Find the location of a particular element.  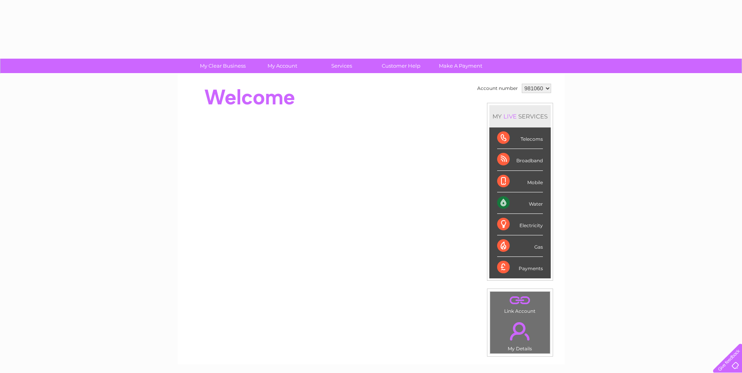

div: Mobile is located at coordinates (520, 182).